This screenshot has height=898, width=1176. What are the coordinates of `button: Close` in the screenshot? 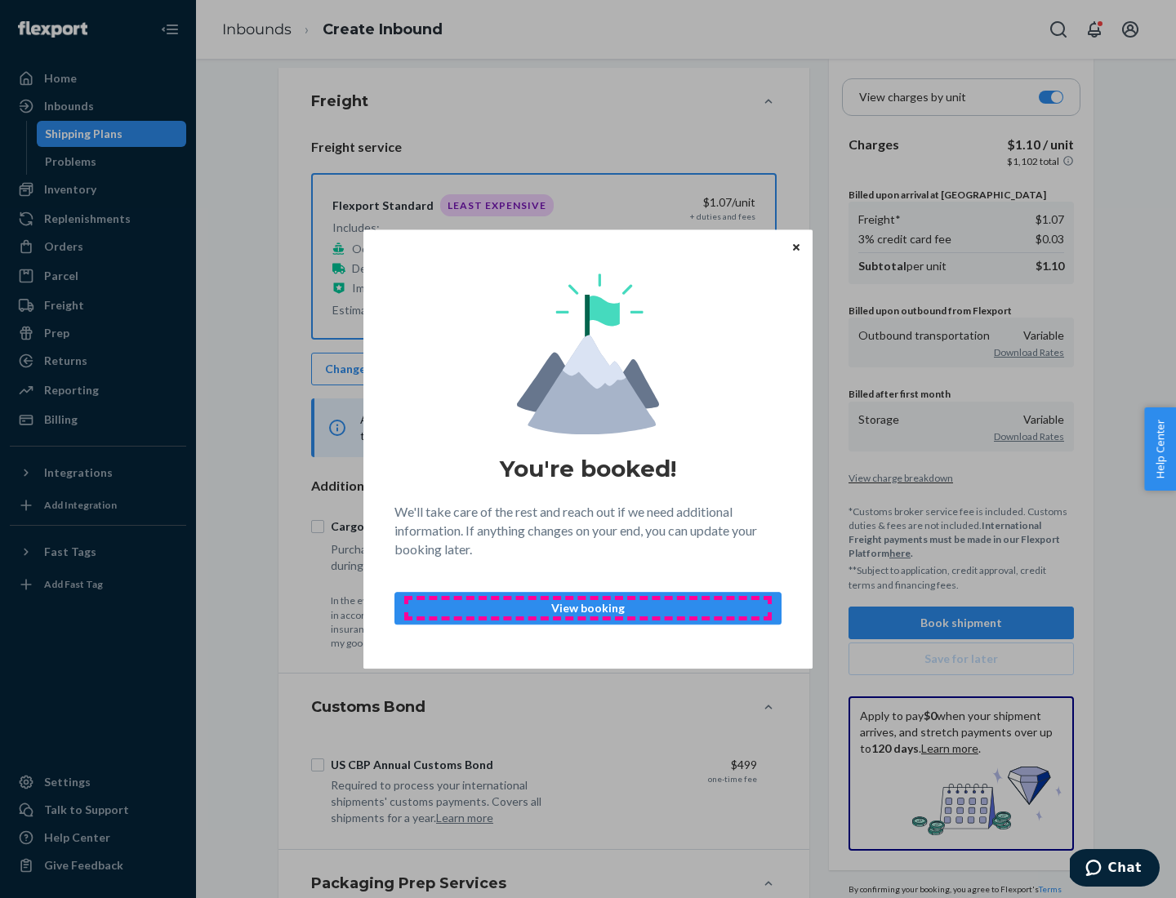 It's located at (796, 247).